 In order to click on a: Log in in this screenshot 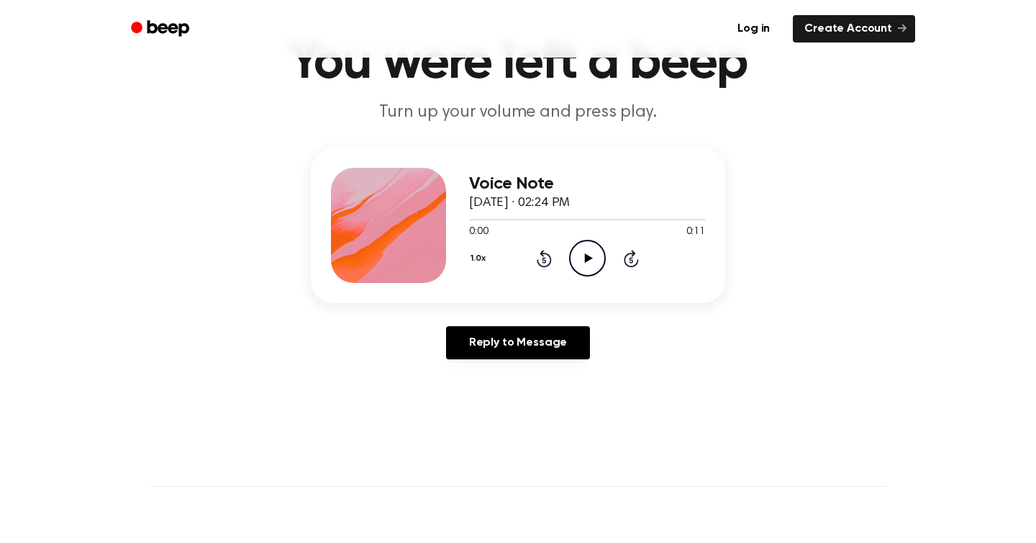, I will do `click(753, 29)`.